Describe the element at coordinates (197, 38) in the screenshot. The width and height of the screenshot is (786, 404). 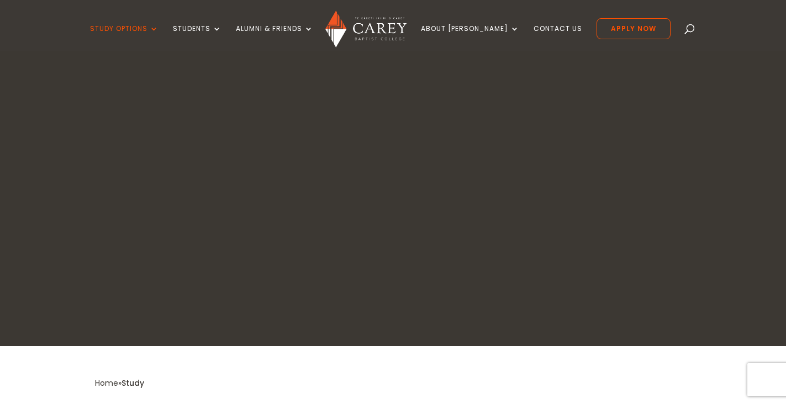
I see `a: Students` at that location.